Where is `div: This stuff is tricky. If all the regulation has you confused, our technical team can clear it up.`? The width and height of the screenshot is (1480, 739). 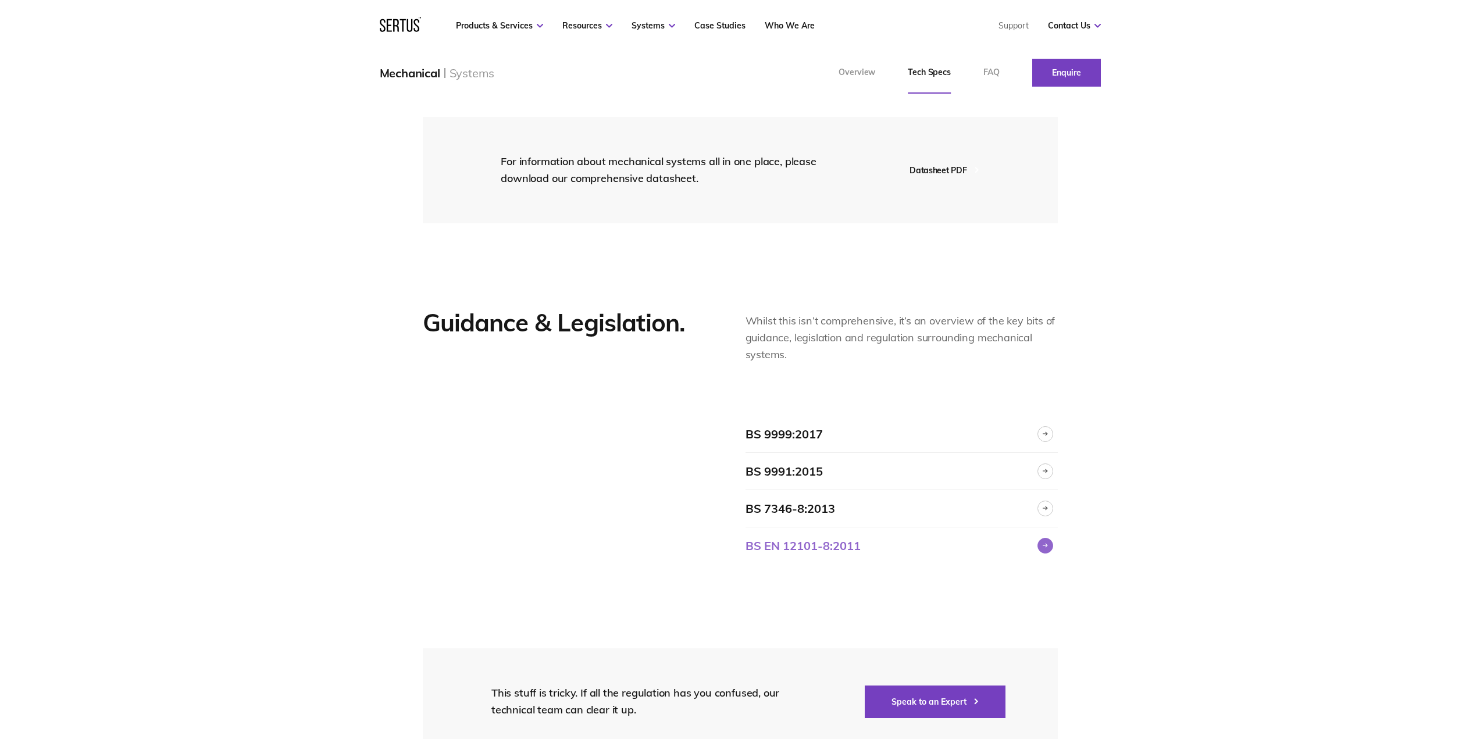
div: This stuff is tricky. If all the regulation has you confused, our technical team can clear it up. is located at coordinates (649, 702).